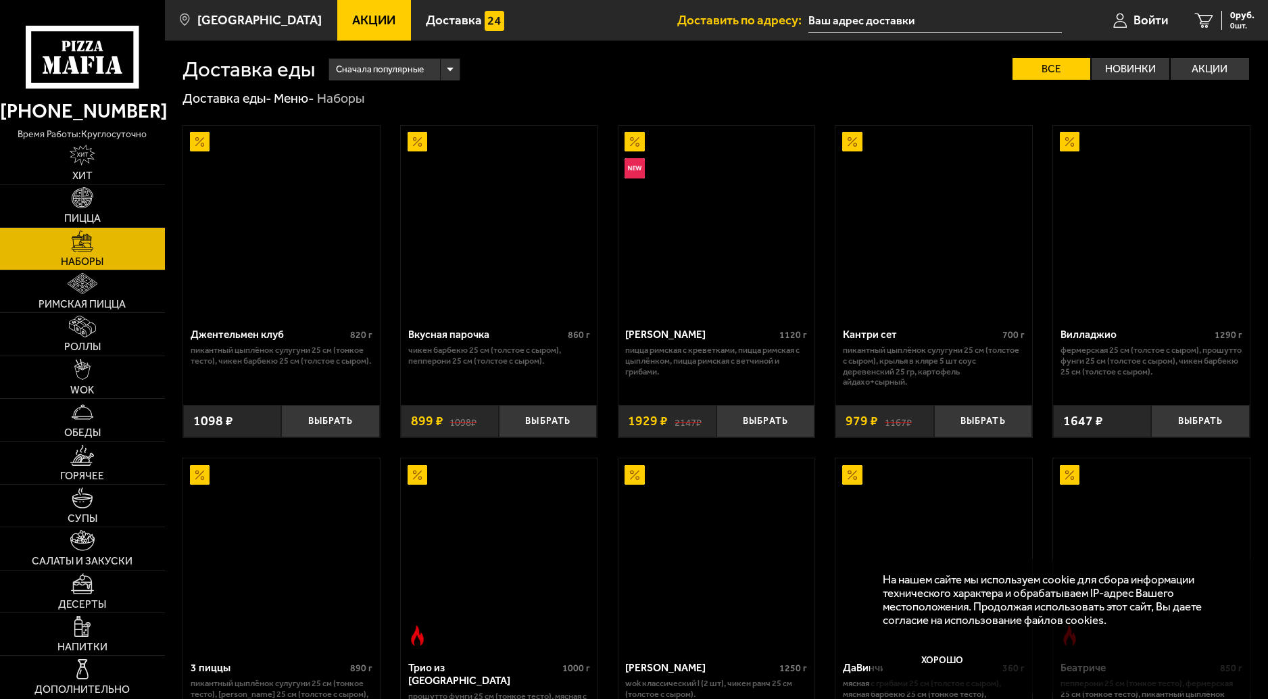 This screenshot has width=1268, height=699. Describe the element at coordinates (898, 421) in the screenshot. I see `s: 1167 ₽` at that location.